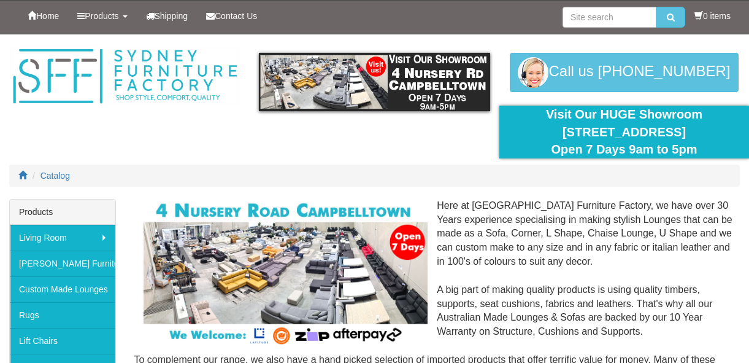 This screenshot has height=363, width=749. Describe the element at coordinates (171, 16) in the screenshot. I see `span: Shipping` at that location.